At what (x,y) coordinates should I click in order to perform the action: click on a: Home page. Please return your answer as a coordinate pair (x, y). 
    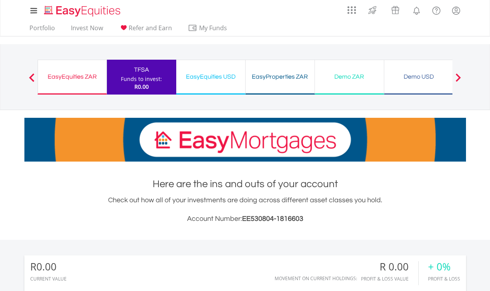
    Looking at the image, I should click on (82, 10).